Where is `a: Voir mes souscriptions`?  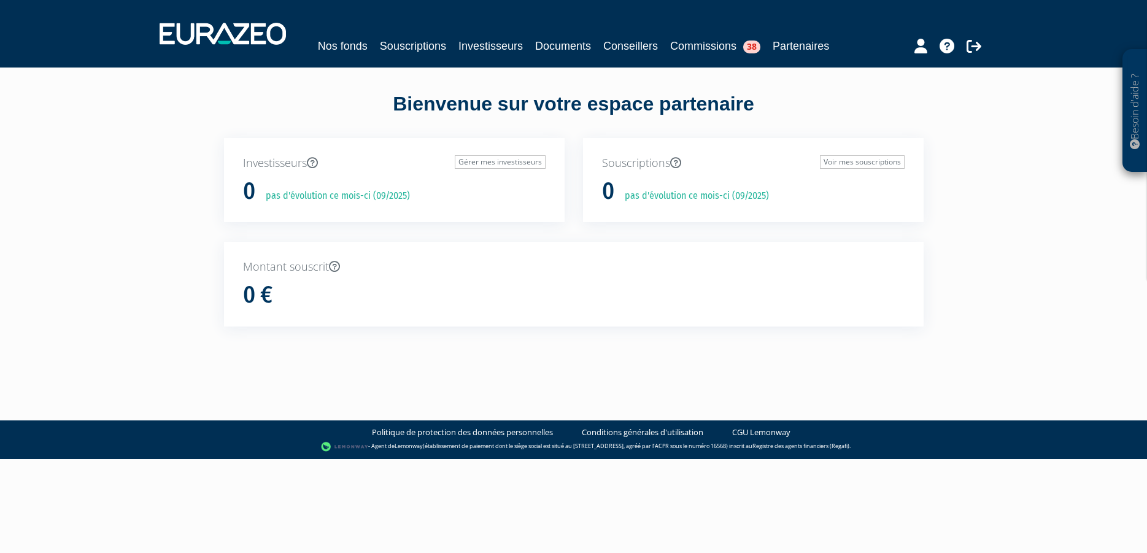 a: Voir mes souscriptions is located at coordinates (862, 162).